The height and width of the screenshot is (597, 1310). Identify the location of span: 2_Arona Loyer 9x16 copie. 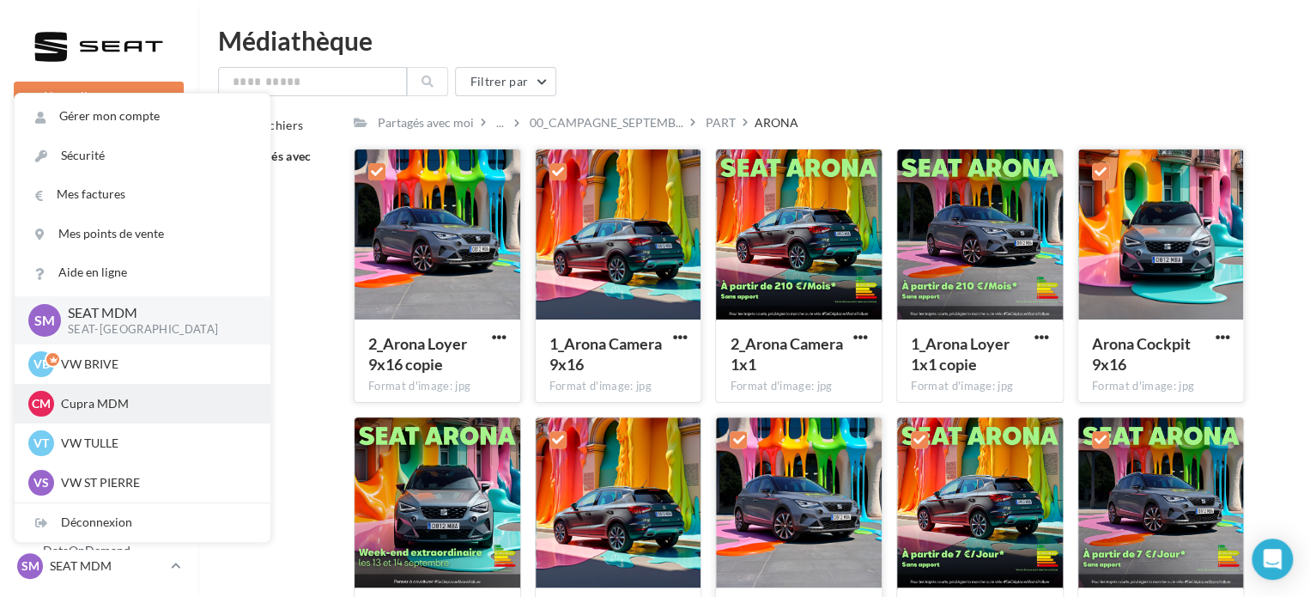
(417, 354).